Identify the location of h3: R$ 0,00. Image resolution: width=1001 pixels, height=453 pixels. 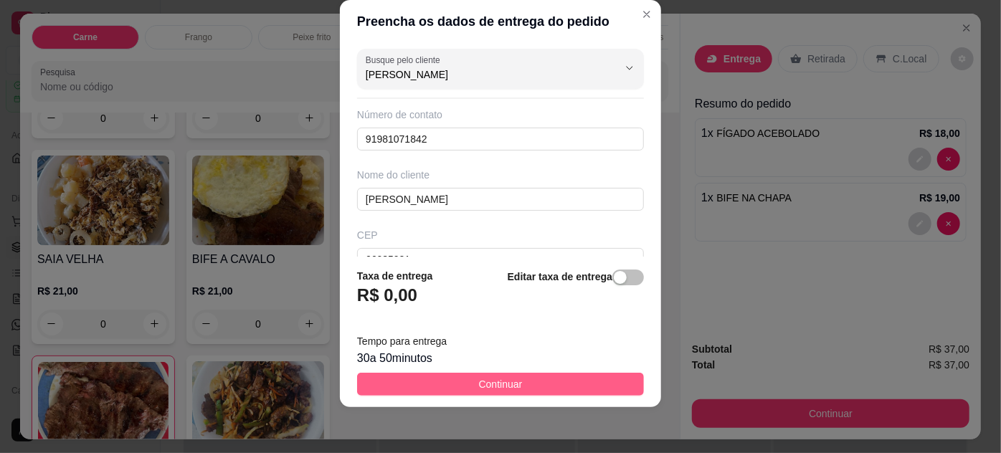
(387, 295).